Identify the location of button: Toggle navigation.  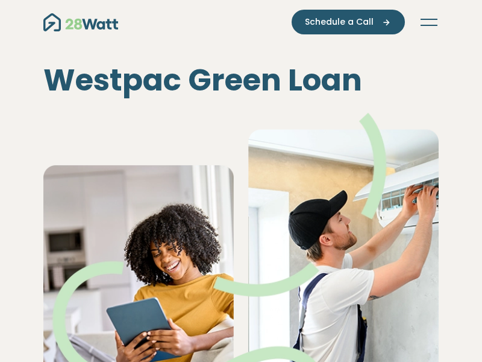
(429, 22).